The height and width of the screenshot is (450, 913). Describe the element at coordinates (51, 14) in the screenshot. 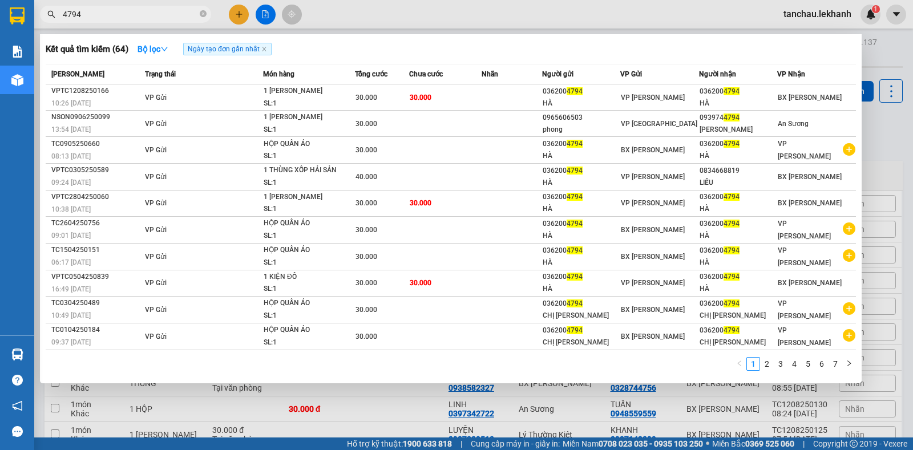

I see `span: search` at that location.